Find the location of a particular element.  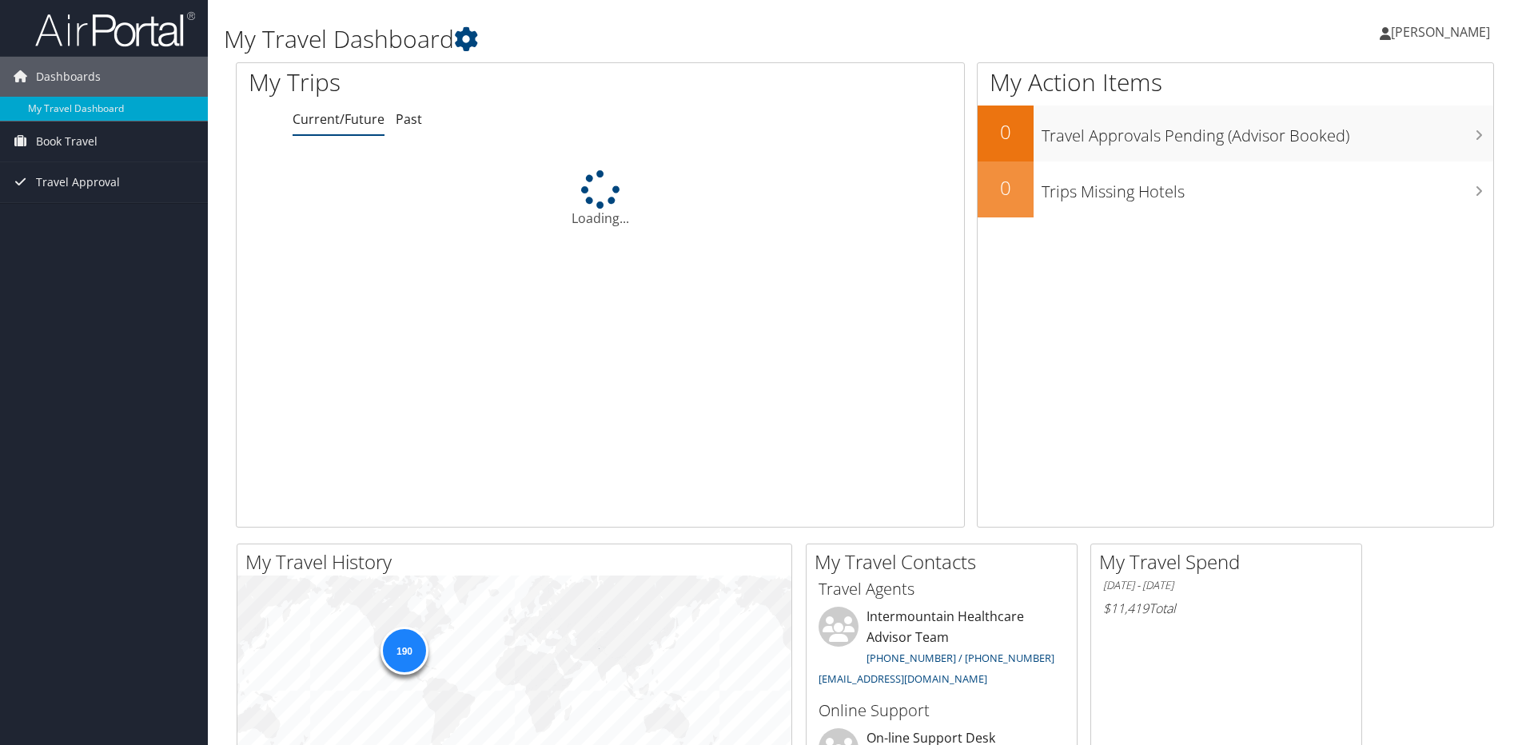

span: Travel Approval is located at coordinates (78, 182).